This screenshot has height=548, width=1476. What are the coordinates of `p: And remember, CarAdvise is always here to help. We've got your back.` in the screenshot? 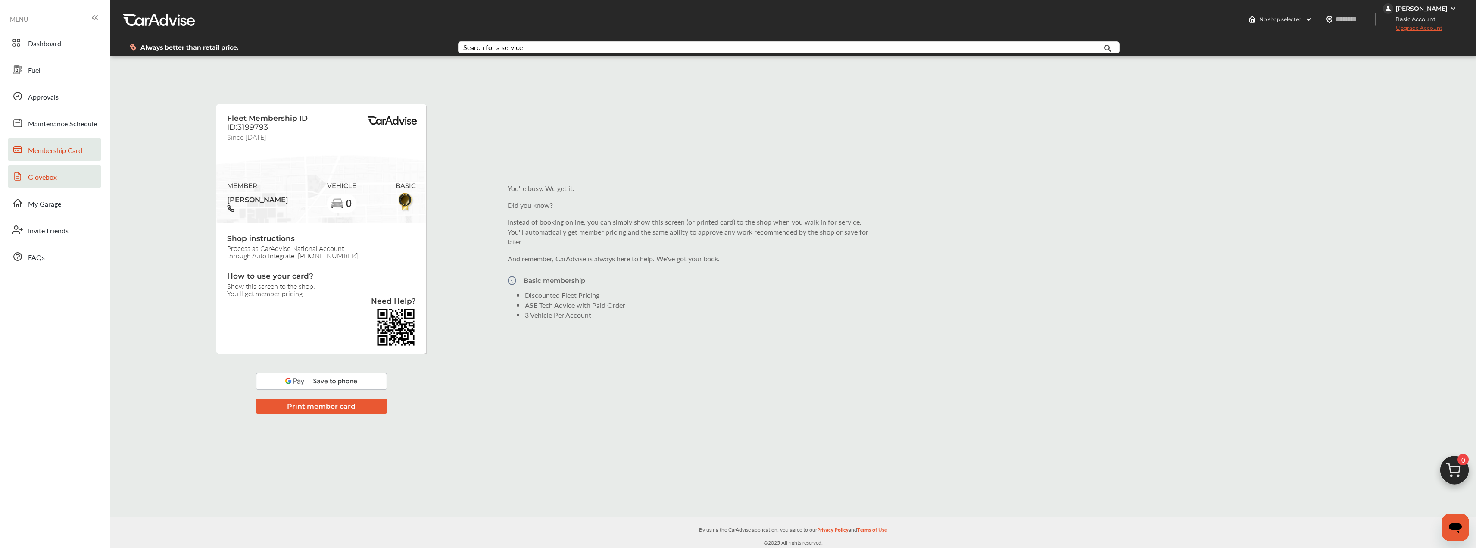 It's located at (689, 258).